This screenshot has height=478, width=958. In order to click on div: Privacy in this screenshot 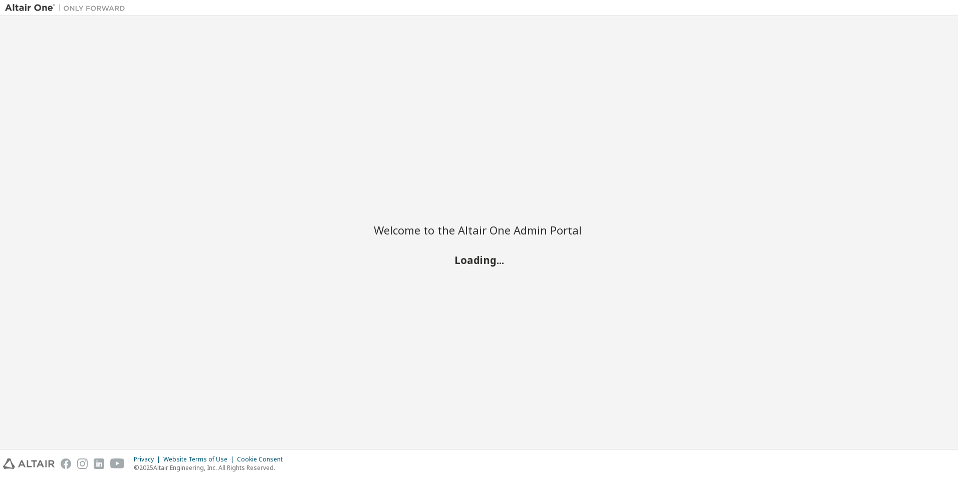, I will do `click(148, 459)`.